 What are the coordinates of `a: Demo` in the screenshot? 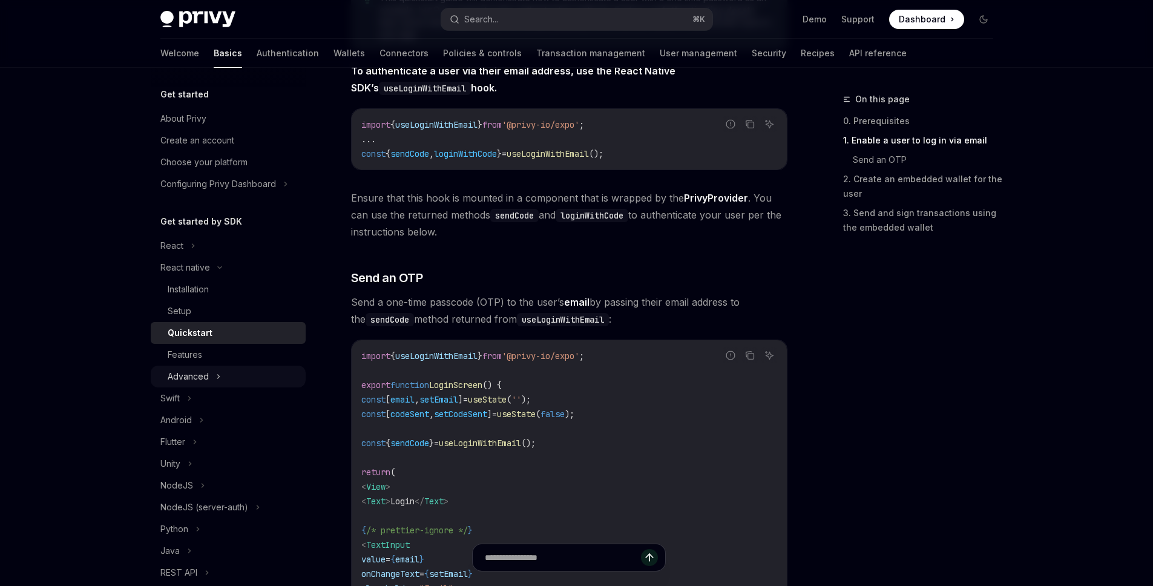 It's located at (815, 19).